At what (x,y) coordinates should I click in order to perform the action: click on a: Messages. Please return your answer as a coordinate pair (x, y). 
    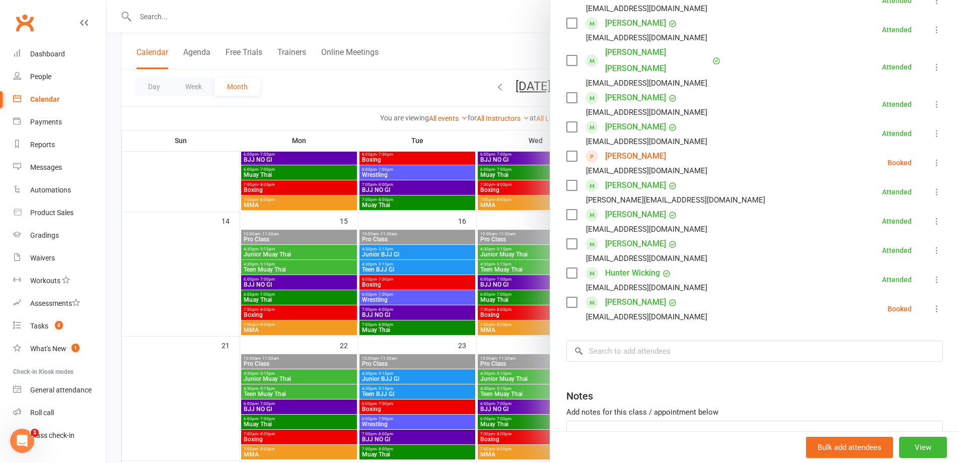
    Looking at the image, I should click on (59, 167).